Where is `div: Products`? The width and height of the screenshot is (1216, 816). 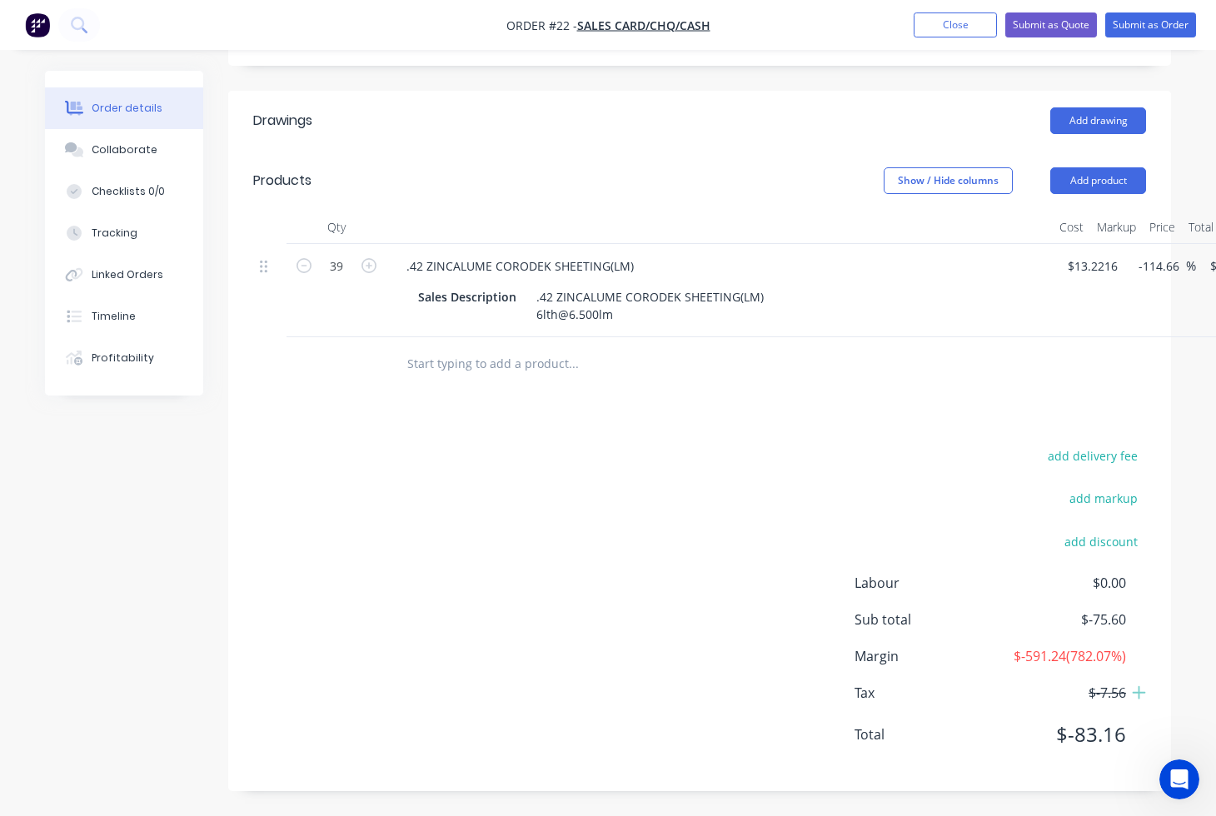 div: Products is located at coordinates (282, 181).